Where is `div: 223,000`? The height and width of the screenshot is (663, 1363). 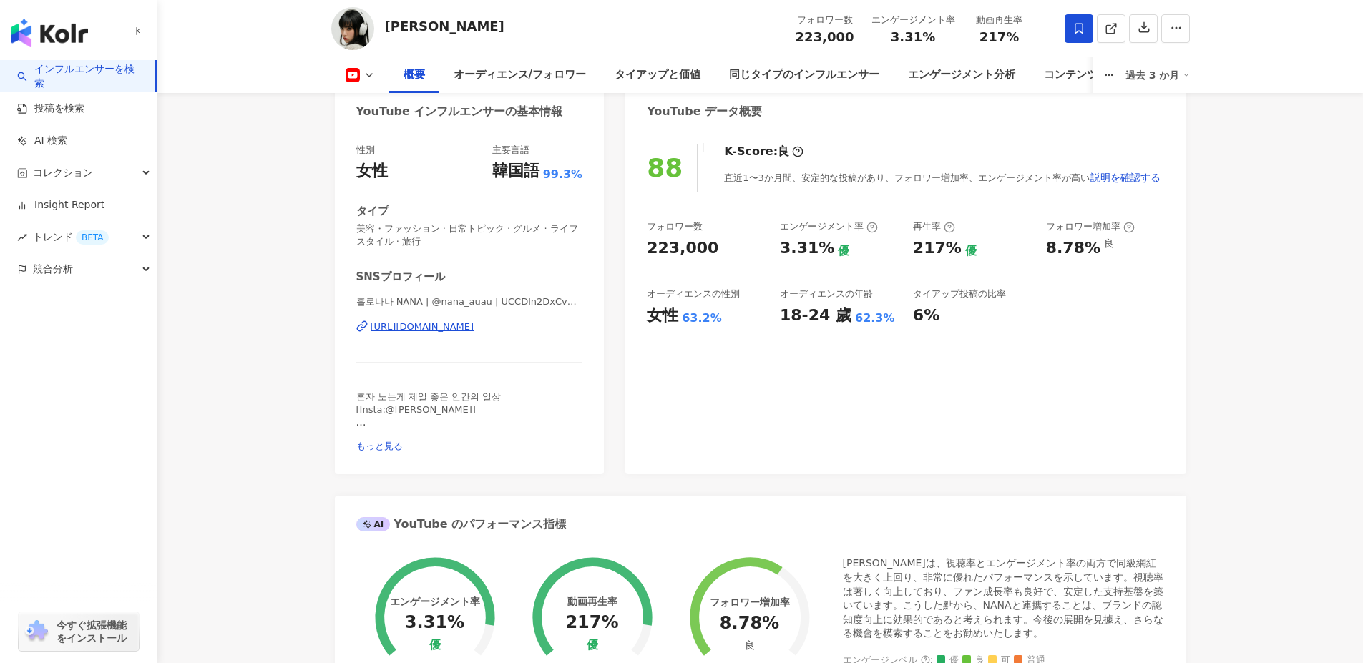 div: 223,000 is located at coordinates (683, 248).